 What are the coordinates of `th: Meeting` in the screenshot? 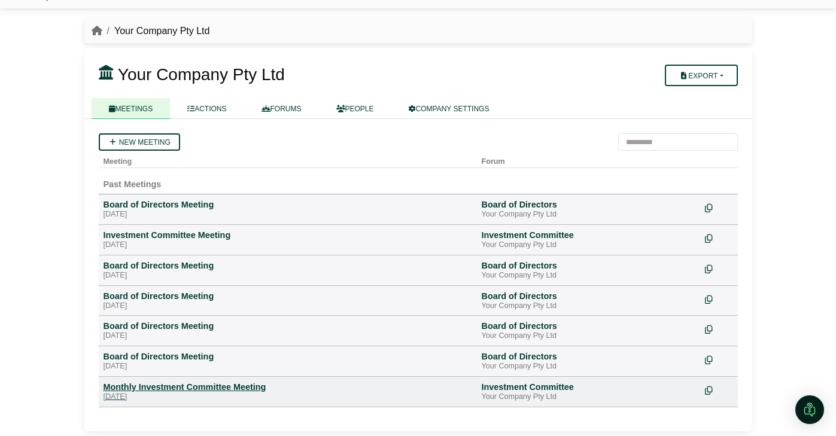 It's located at (288, 159).